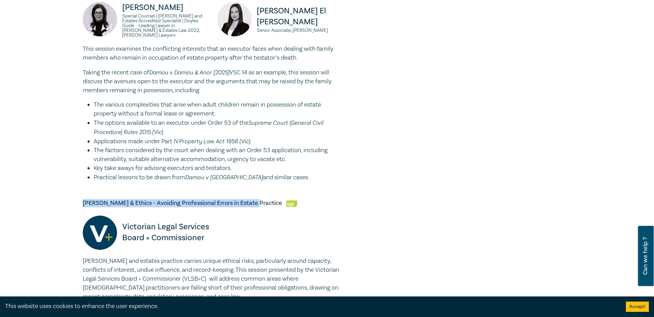 The width and height of the screenshot is (654, 317). What do you see at coordinates (219, 177) in the screenshot?
I see `li: Practical lessons to be drawn from and similar cases.` at bounding box center [219, 177].